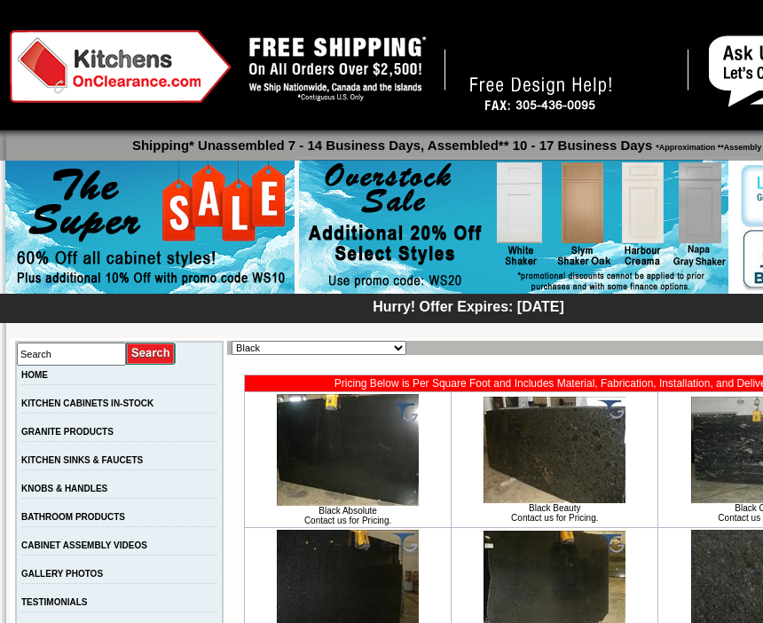 This screenshot has height=623, width=763. I want to click on td: Black Absolute Contact us for Pricing., so click(348, 459).